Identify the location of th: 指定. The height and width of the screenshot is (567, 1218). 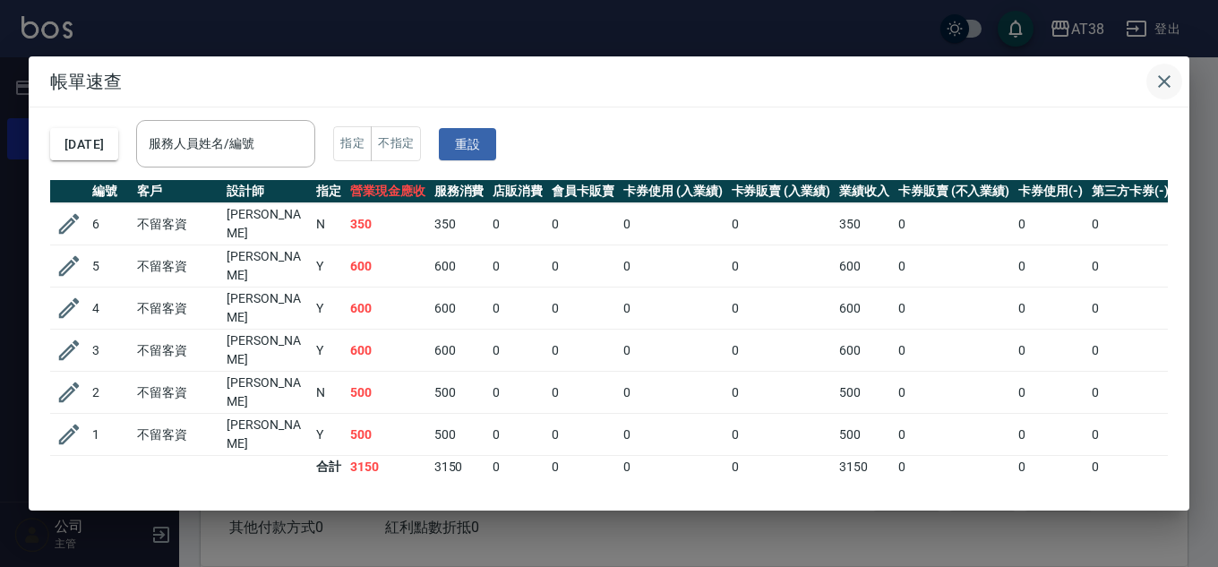
(329, 192).